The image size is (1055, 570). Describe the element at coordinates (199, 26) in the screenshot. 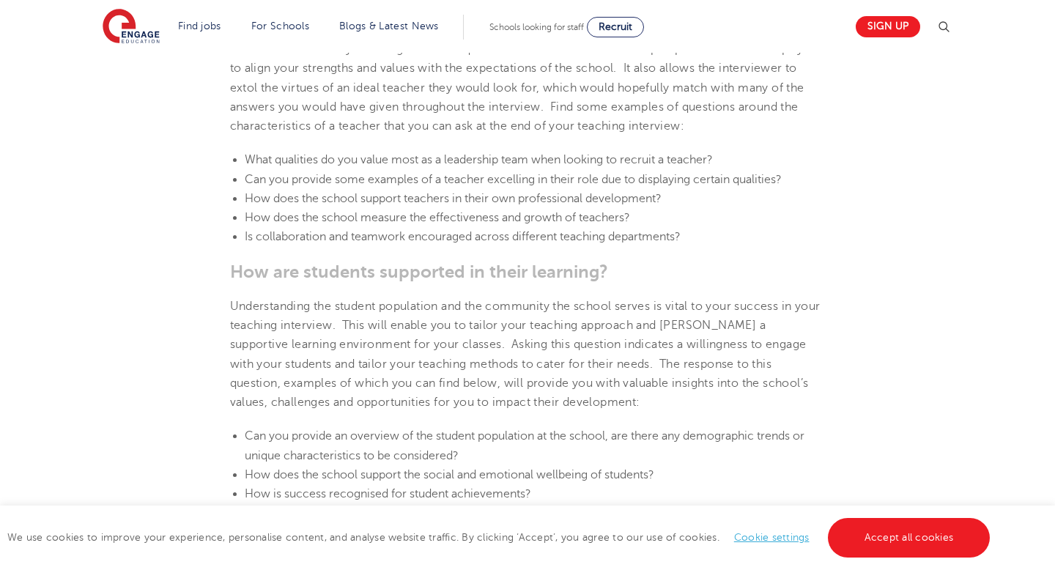

I see `a: Find jobs` at that location.